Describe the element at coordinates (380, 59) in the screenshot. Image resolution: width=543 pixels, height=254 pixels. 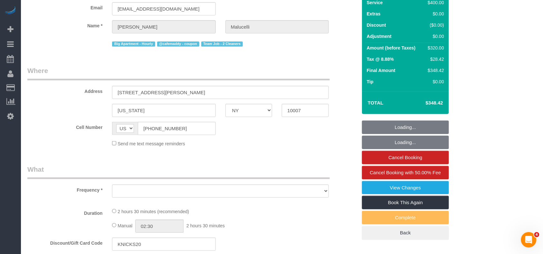
I see `label: Tax @ 8.88%` at that location.